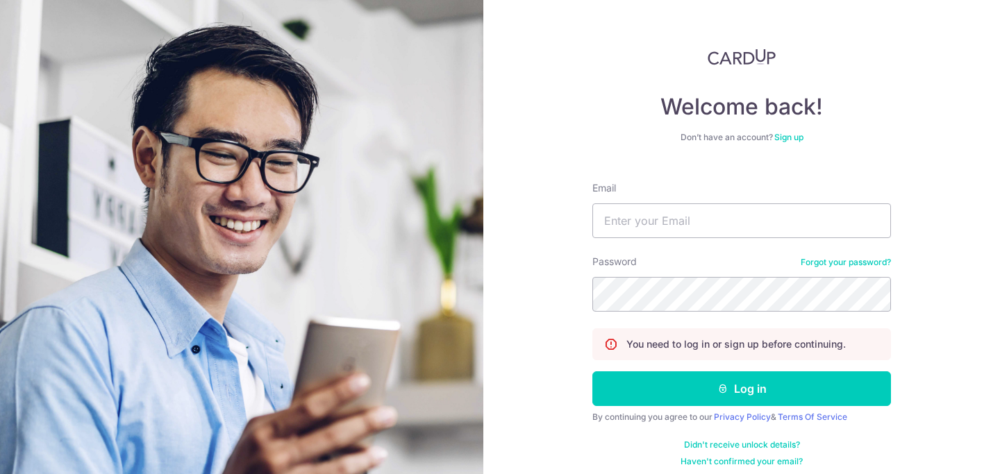  What do you see at coordinates (743, 417) in the screenshot?
I see `a: Privacy Policy` at bounding box center [743, 417].